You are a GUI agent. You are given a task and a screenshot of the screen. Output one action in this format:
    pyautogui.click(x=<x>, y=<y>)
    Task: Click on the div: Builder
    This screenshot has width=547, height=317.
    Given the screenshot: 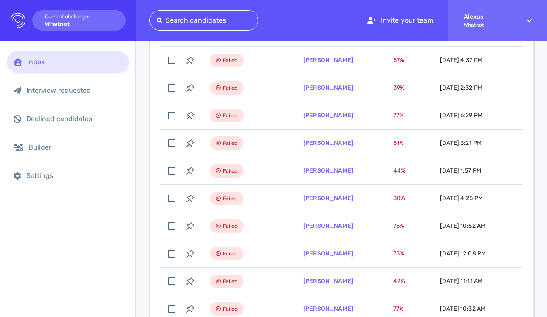 What is the action you would take?
    pyautogui.click(x=75, y=147)
    